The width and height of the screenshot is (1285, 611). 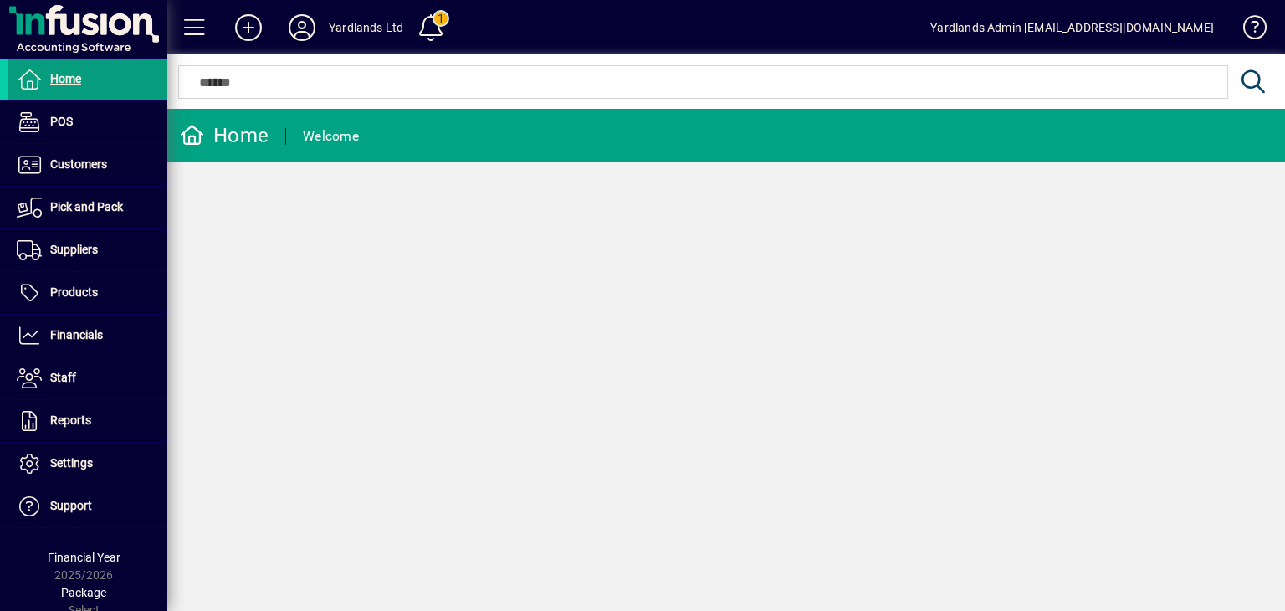 What do you see at coordinates (88, 293) in the screenshot?
I see `a: Products` at bounding box center [88, 293].